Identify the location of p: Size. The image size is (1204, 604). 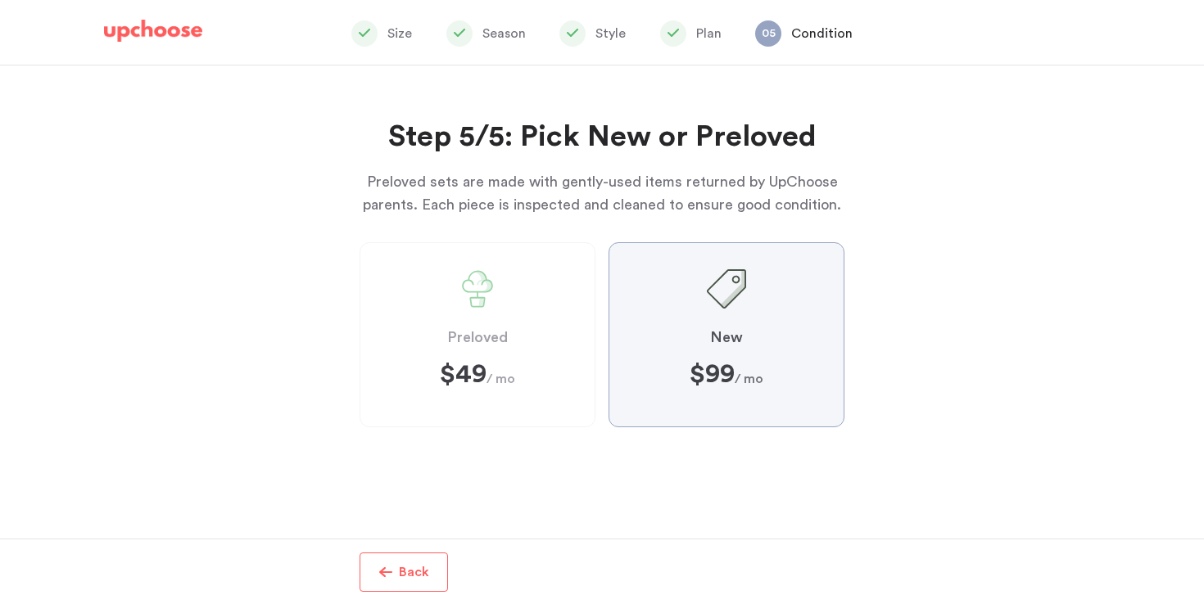
(400, 34).